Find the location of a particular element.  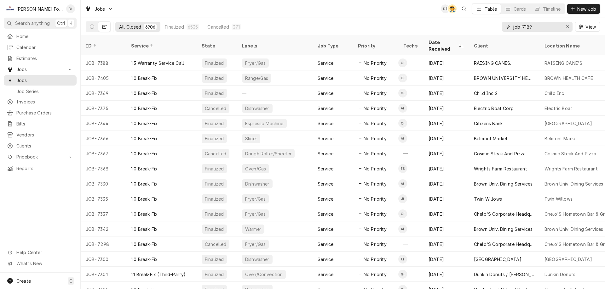

div: Job Type is located at coordinates (333, 46).